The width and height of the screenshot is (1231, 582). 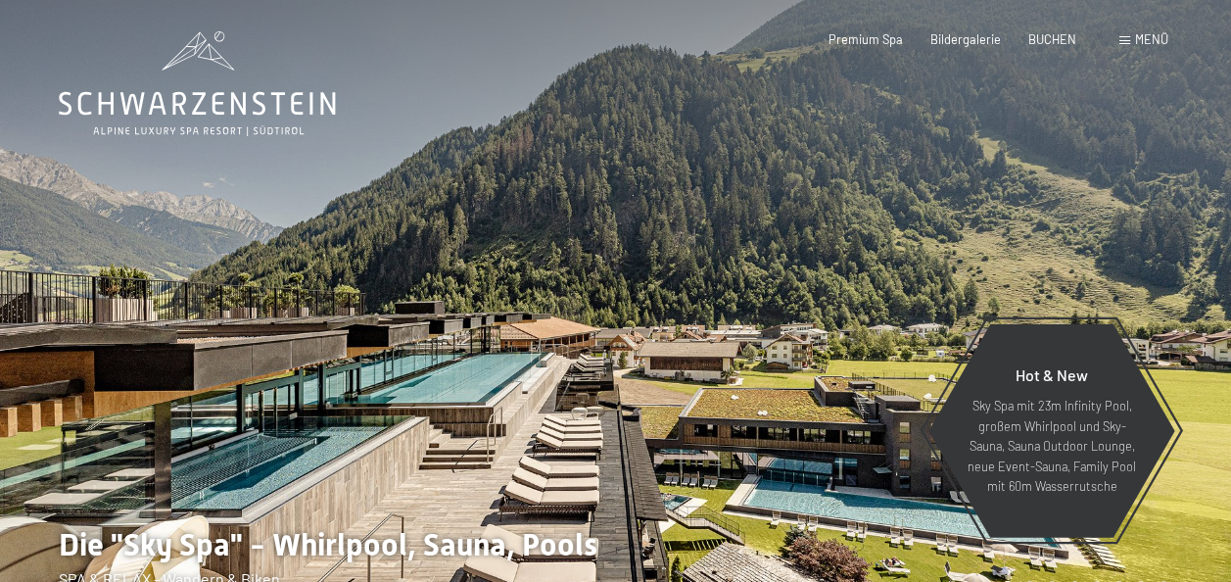 What do you see at coordinates (866, 39) in the screenshot?
I see `a: Premium Spa` at bounding box center [866, 39].